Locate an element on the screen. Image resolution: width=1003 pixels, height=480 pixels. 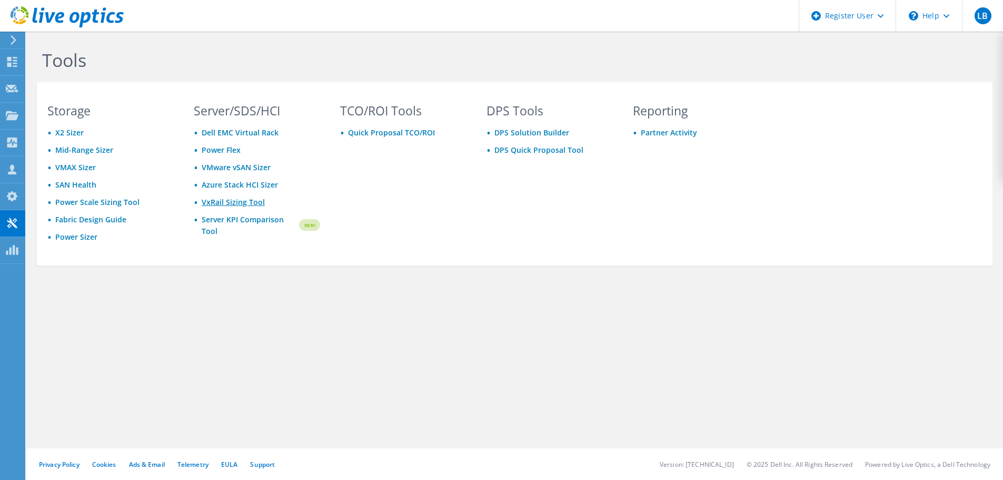
a: Support is located at coordinates (262, 464).